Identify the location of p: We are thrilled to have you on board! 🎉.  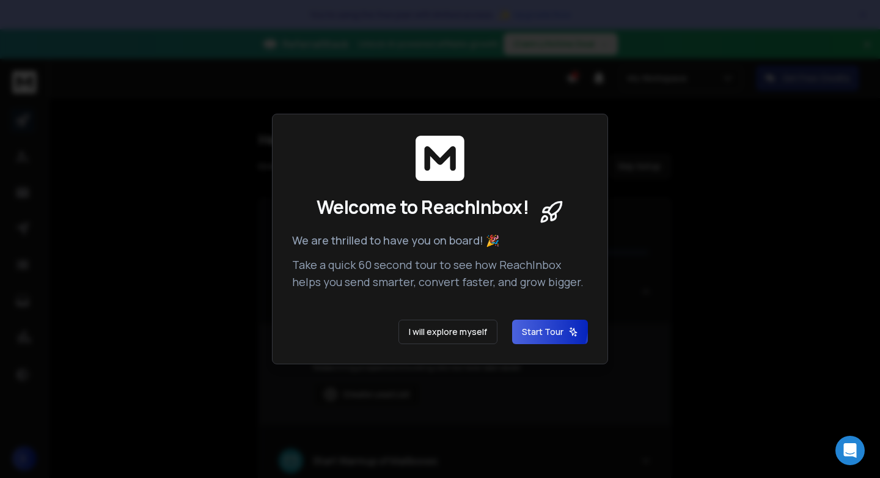
(440, 240).